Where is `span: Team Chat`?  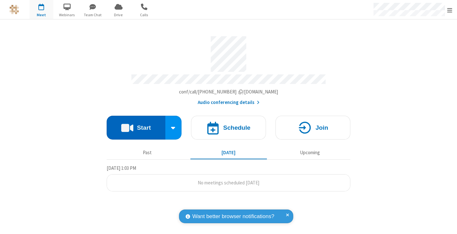 span: Team Chat is located at coordinates (93, 15).